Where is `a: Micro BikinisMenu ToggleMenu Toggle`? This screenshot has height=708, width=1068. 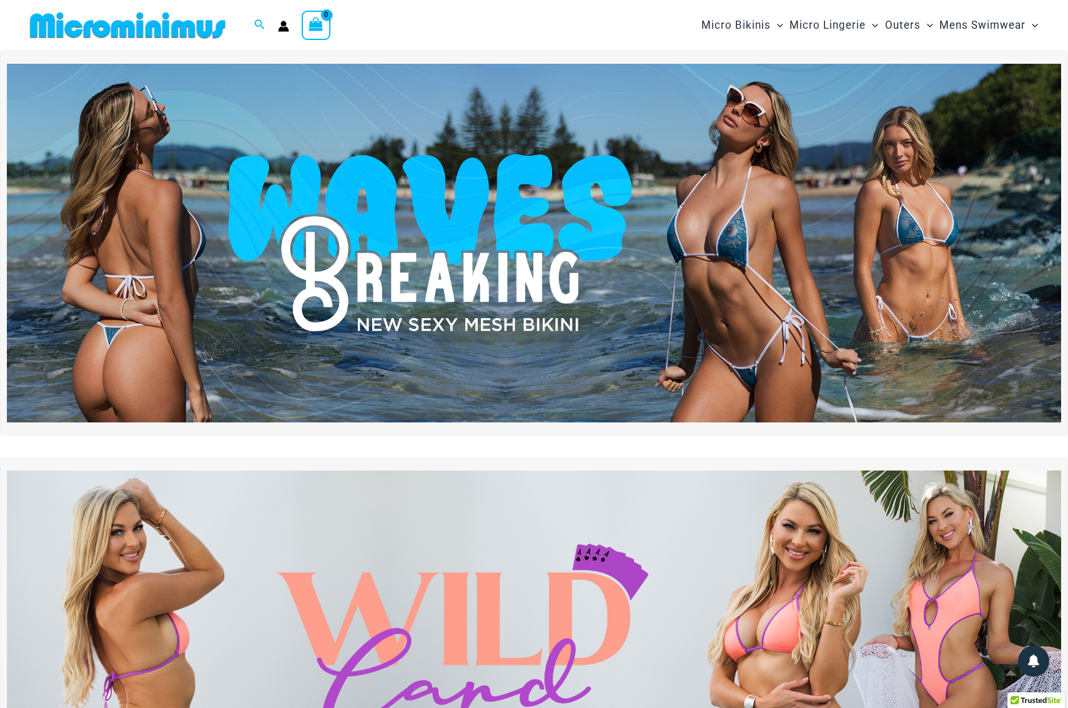
a: Micro BikinisMenu ToggleMenu Toggle is located at coordinates (742, 25).